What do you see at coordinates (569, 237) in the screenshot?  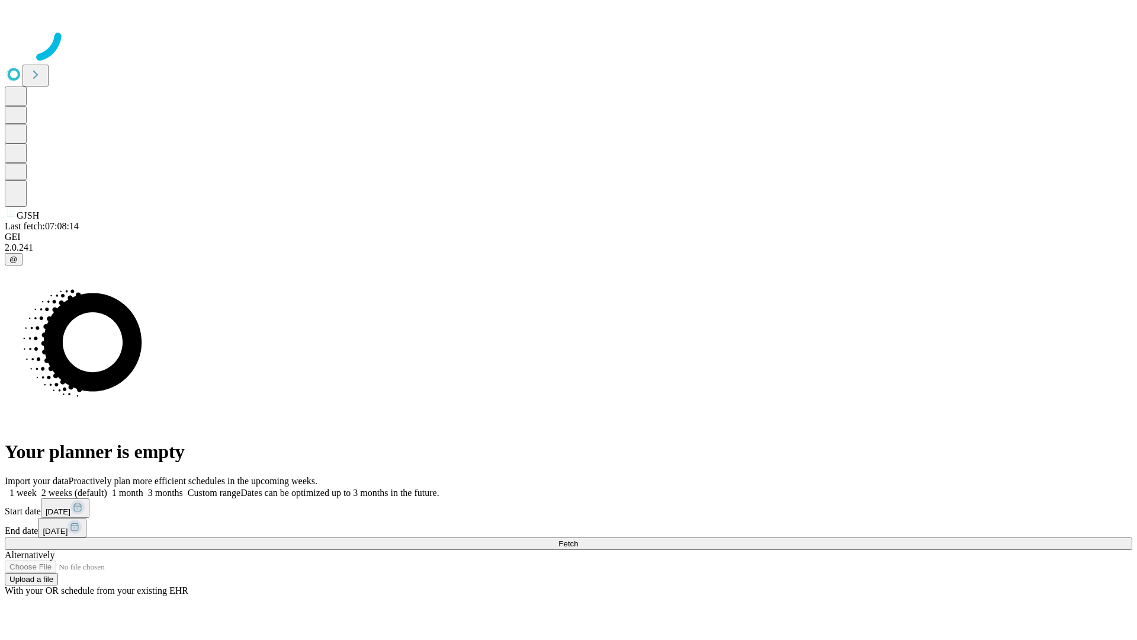 I see `div: GEI` at bounding box center [569, 237].